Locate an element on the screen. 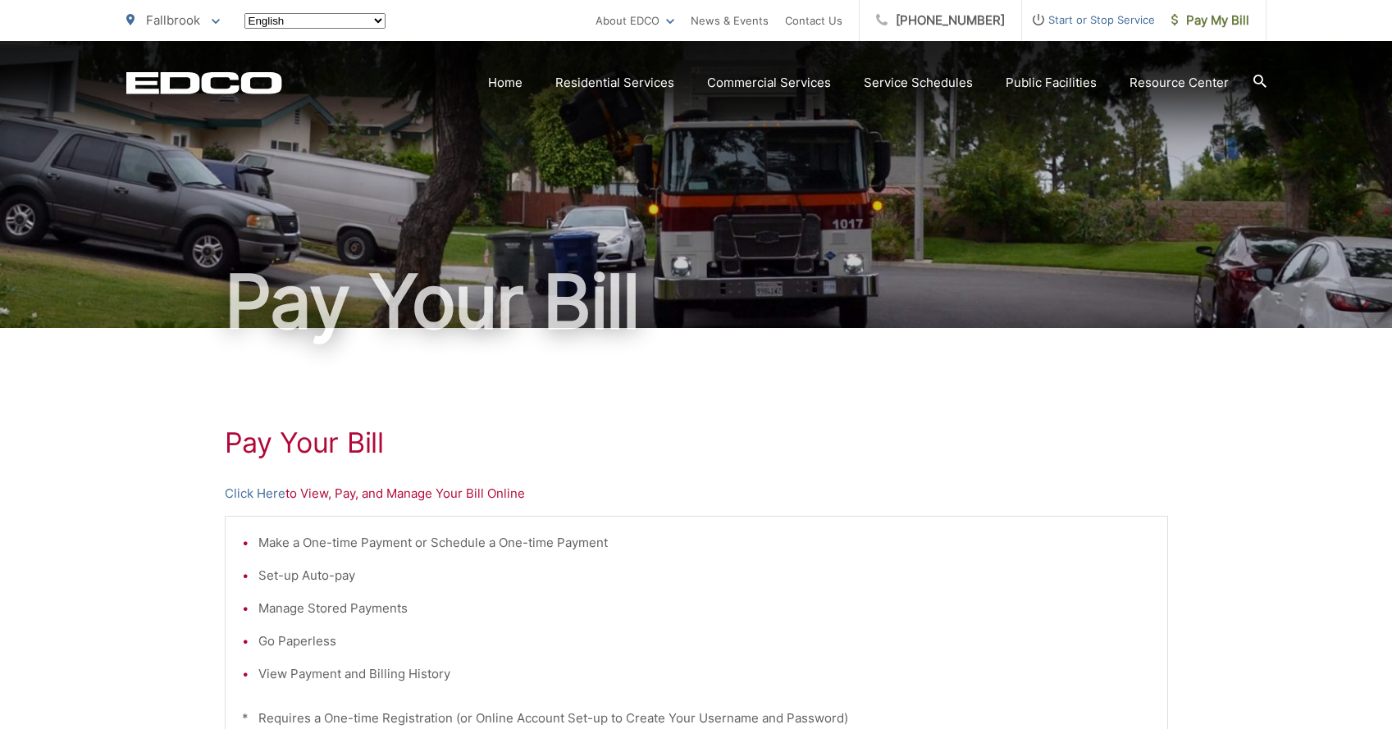 The image size is (1392, 729). li: Go Paperless is located at coordinates (705, 641).